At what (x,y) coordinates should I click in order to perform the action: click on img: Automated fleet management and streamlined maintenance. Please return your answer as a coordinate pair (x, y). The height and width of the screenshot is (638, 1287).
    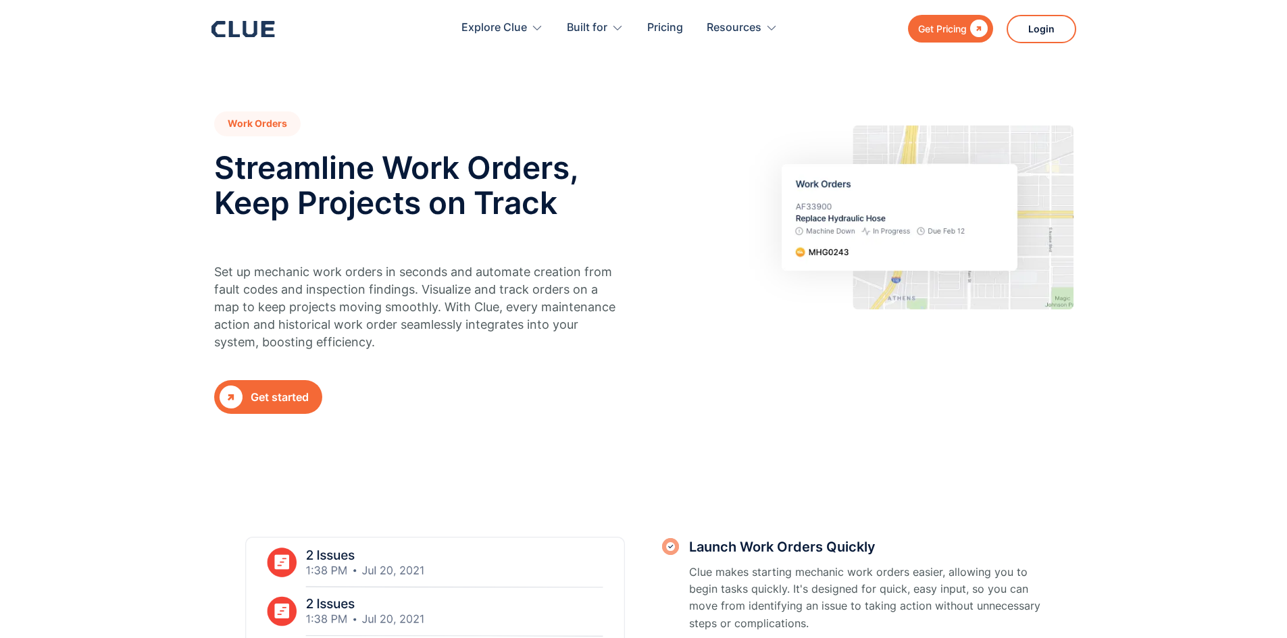
    Looking at the image, I should click on (901, 218).